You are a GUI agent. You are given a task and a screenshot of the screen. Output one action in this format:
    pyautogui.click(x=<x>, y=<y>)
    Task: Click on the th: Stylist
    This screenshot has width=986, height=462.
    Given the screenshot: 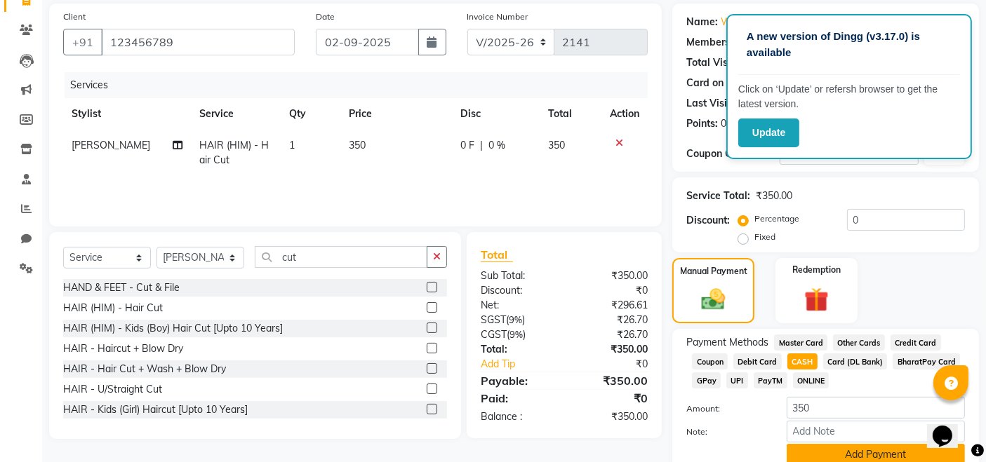 What is the action you would take?
    pyautogui.click(x=127, y=114)
    